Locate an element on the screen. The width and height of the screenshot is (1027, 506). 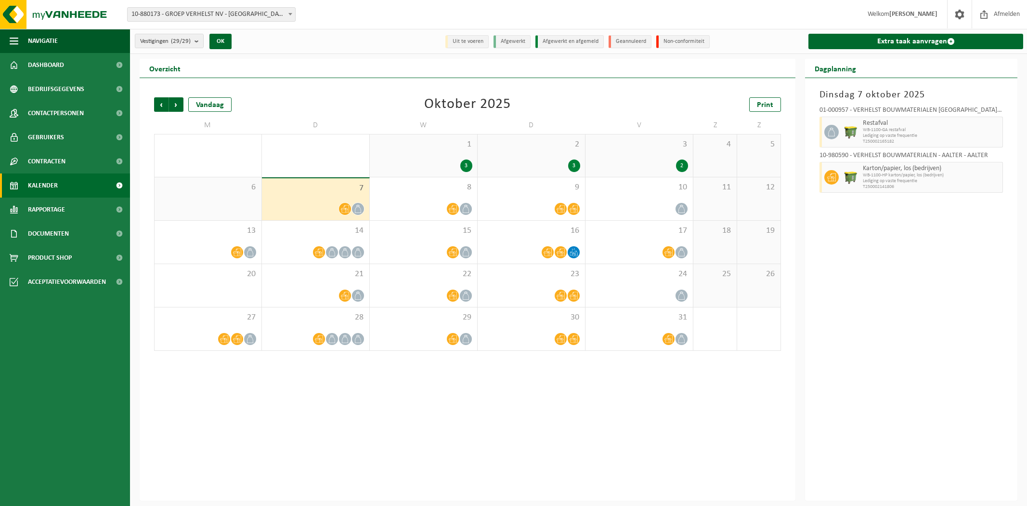
td: W is located at coordinates (424, 125).